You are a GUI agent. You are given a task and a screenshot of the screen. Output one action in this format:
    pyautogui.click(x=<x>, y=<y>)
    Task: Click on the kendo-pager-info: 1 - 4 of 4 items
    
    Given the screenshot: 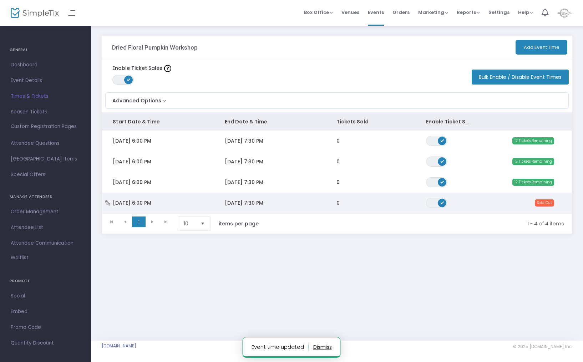 What is the action you would take?
    pyautogui.click(x=419, y=224)
    